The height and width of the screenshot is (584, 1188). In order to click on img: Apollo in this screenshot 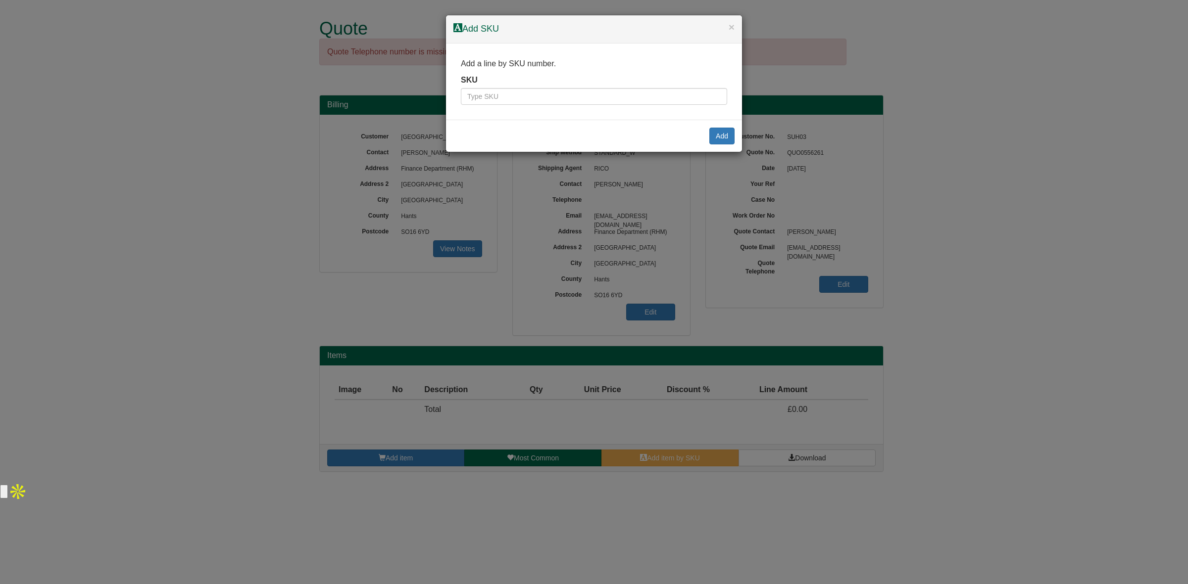, I will do `click(18, 492)`.